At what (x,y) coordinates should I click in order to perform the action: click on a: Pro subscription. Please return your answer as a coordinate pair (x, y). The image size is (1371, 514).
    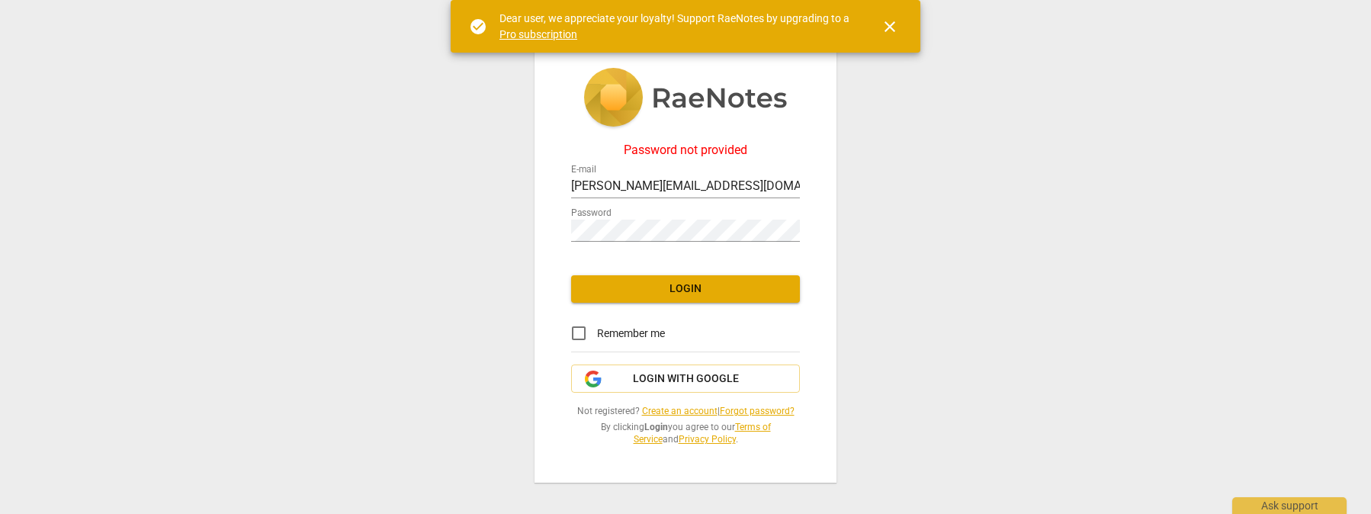
    Looking at the image, I should click on (538, 34).